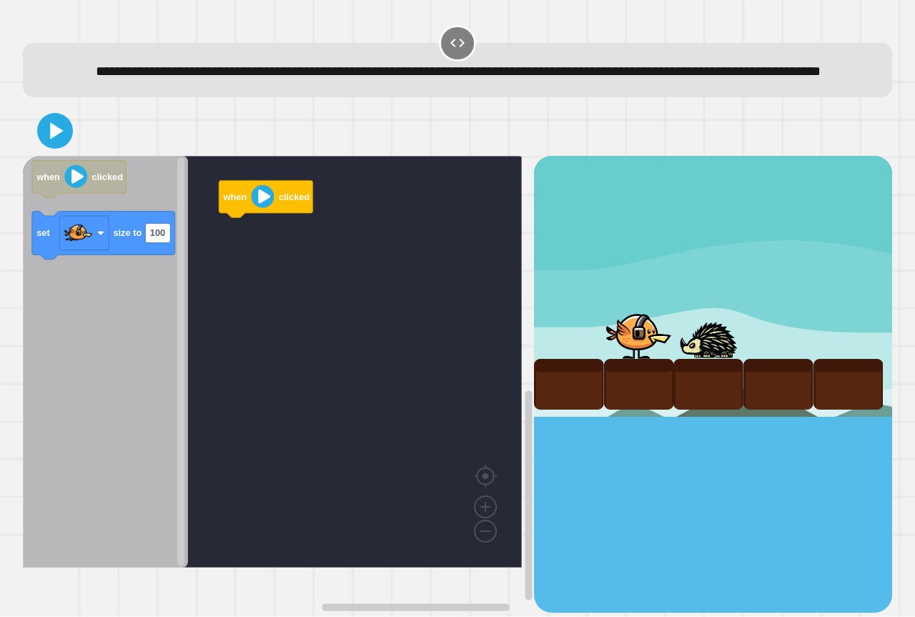 The width and height of the screenshot is (915, 617). Describe the element at coordinates (157, 233) in the screenshot. I see `text: 100` at that location.